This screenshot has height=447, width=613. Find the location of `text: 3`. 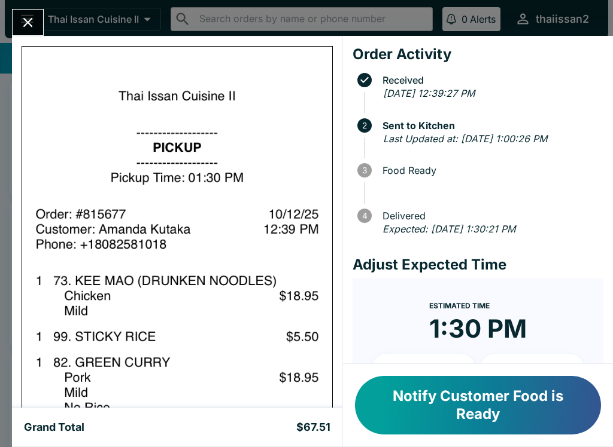

text: 3 is located at coordinates (364, 170).